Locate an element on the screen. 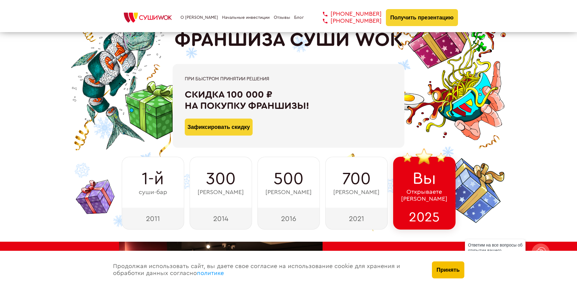 The image size is (577, 289). div: 2016 is located at coordinates (289, 218).